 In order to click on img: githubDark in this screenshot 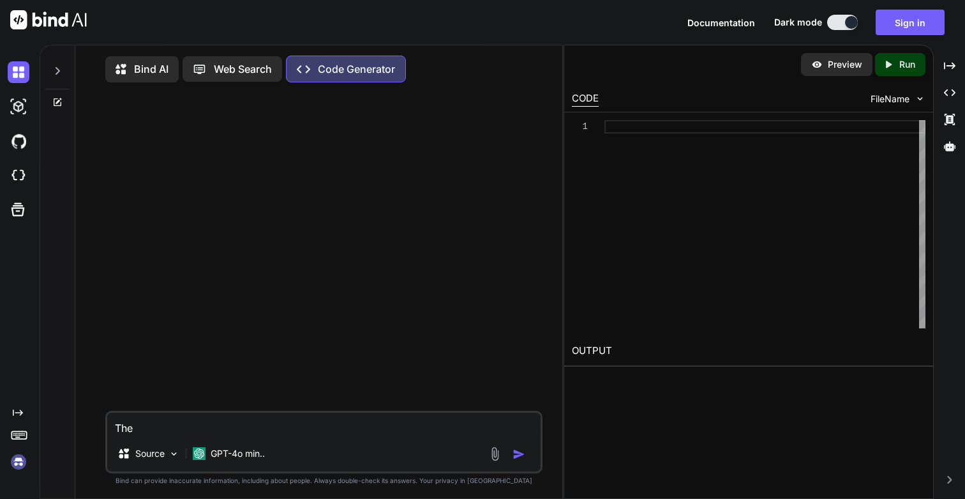, I will do `click(19, 141)`.